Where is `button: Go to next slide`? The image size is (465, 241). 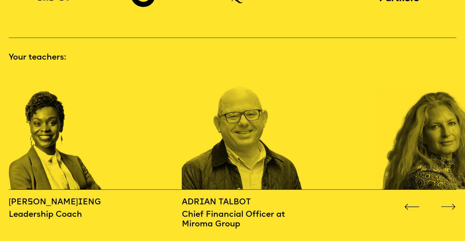
button: Go to next slide is located at coordinates (448, 205).